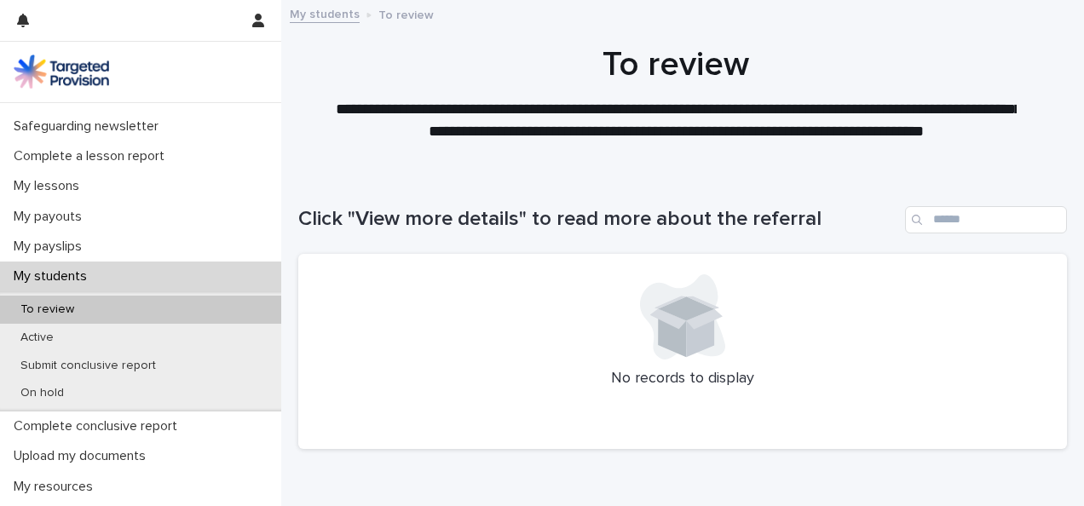 The image size is (1084, 506). What do you see at coordinates (56, 487) in the screenshot?
I see `p: My resources` at bounding box center [56, 487].